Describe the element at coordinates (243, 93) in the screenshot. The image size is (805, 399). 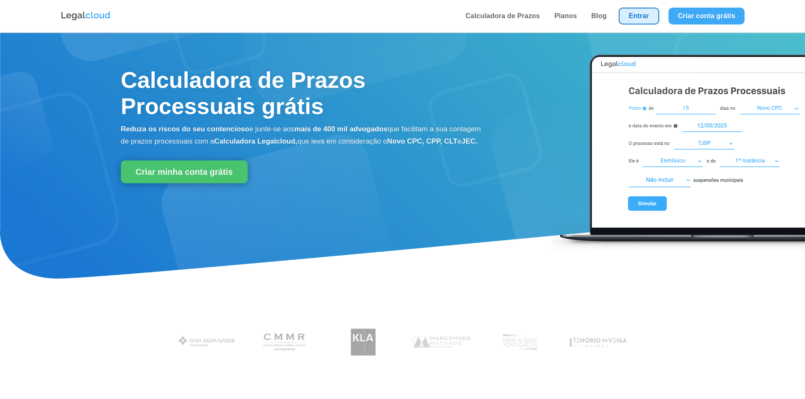
I see `span: Calculadora de Prazos Processuais grátis` at that location.